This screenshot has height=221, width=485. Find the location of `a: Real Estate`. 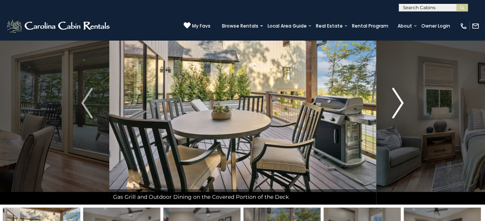

a: Real Estate is located at coordinates (330, 26).